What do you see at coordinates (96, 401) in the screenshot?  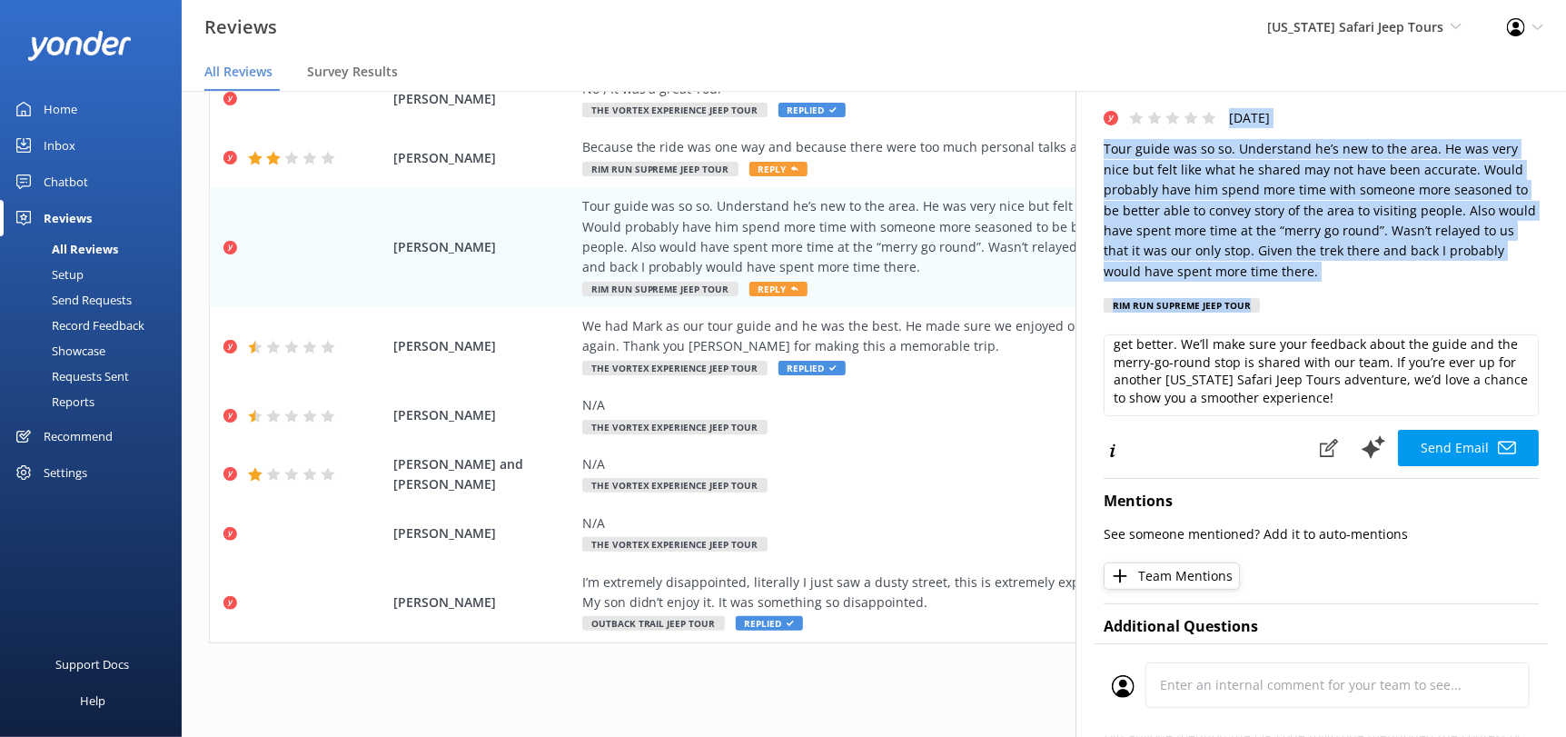 I see `a: Reports` at bounding box center [96, 401].